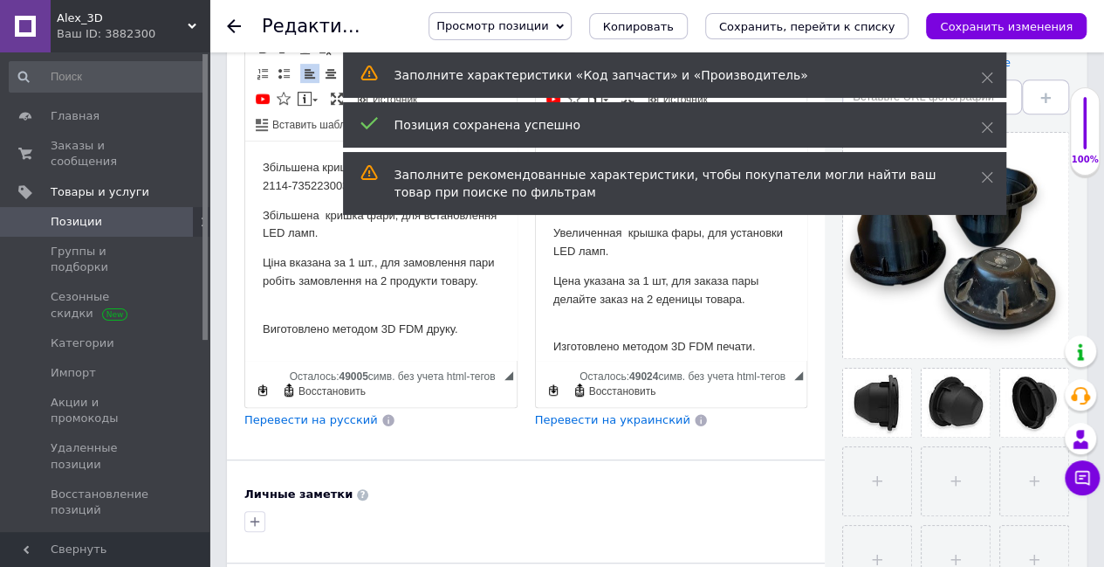 The image size is (1104, 567). I want to click on span: Импорт, so click(73, 373).